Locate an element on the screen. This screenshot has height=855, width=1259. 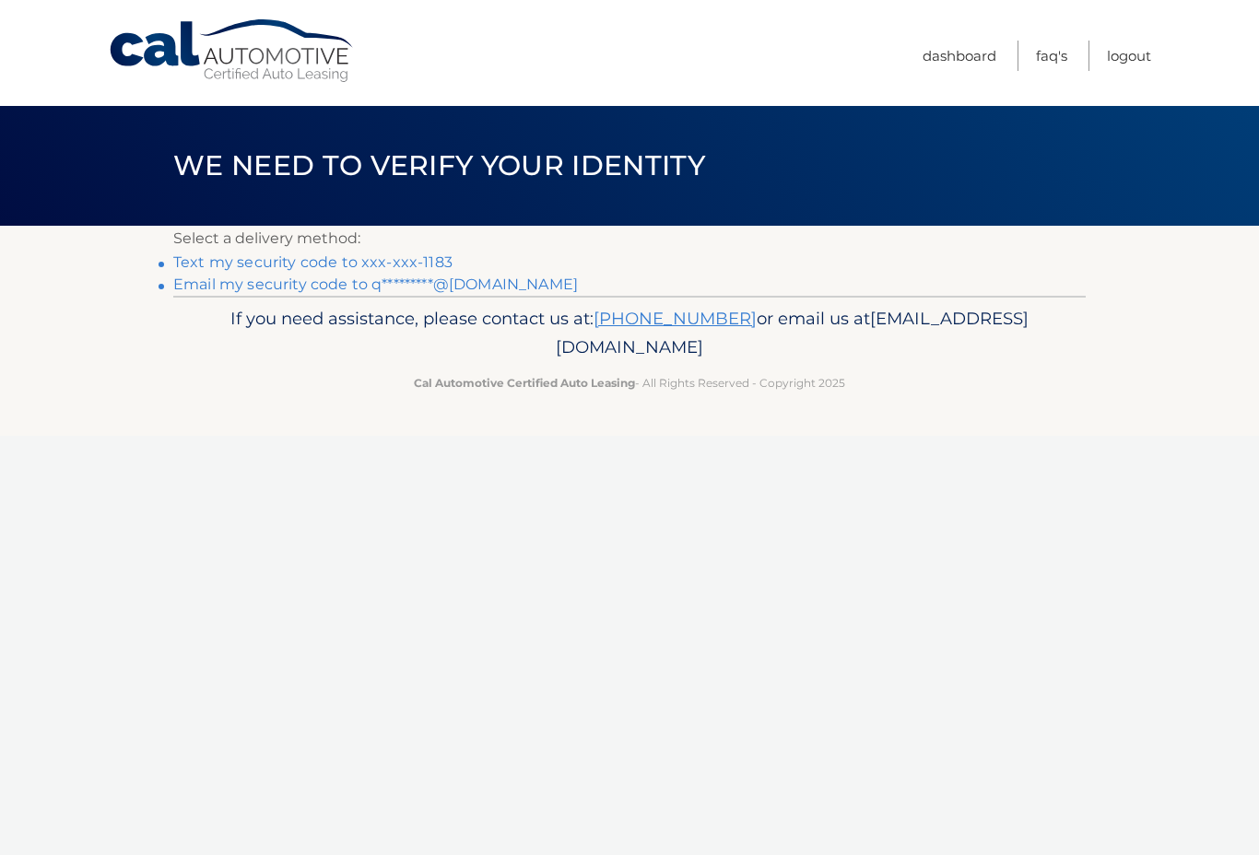
span: We need to verify your identity is located at coordinates (439, 165).